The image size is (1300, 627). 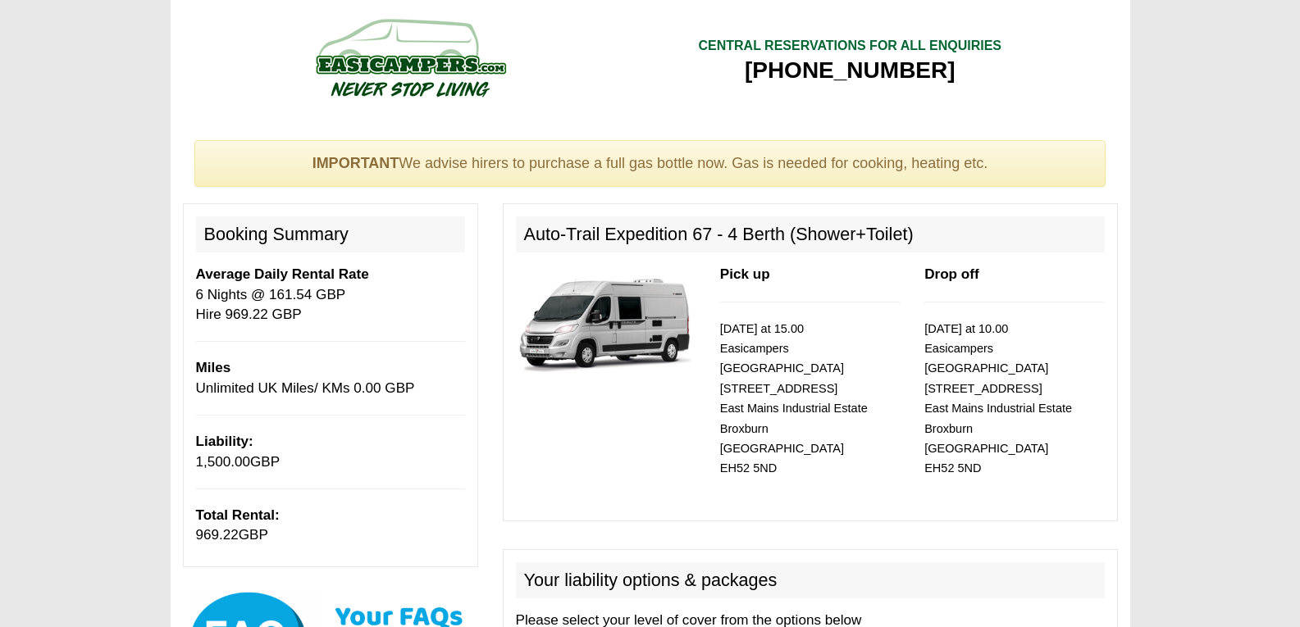 I want to click on span: 1,500.00, so click(x=223, y=462).